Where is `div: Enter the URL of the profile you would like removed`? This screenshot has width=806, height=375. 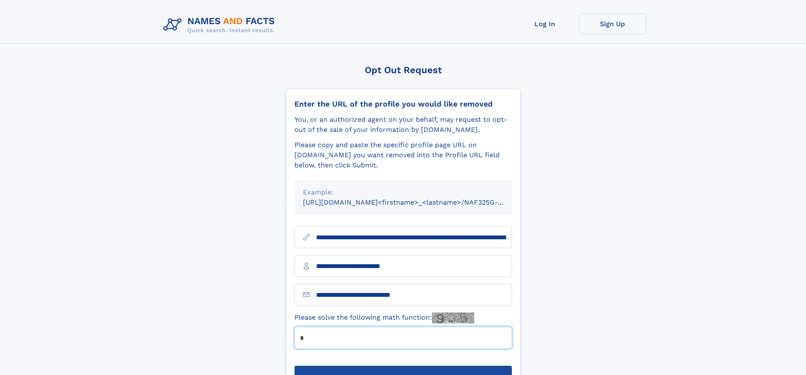
div: Enter the URL of the profile you would like removed is located at coordinates (403, 104).